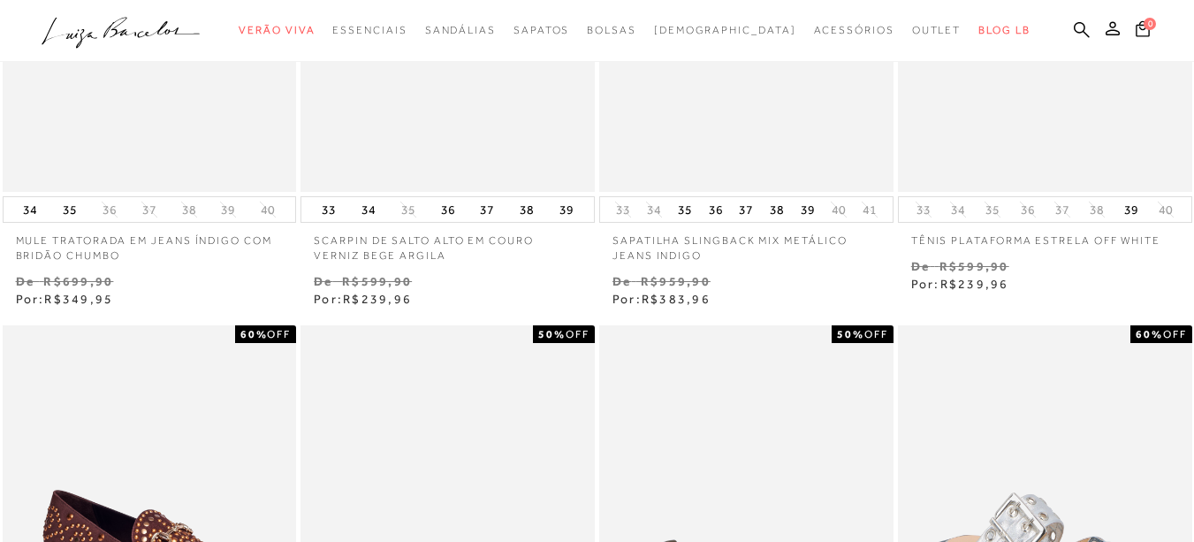 This screenshot has width=1194, height=542. I want to click on span: Essenciais, so click(370, 30).